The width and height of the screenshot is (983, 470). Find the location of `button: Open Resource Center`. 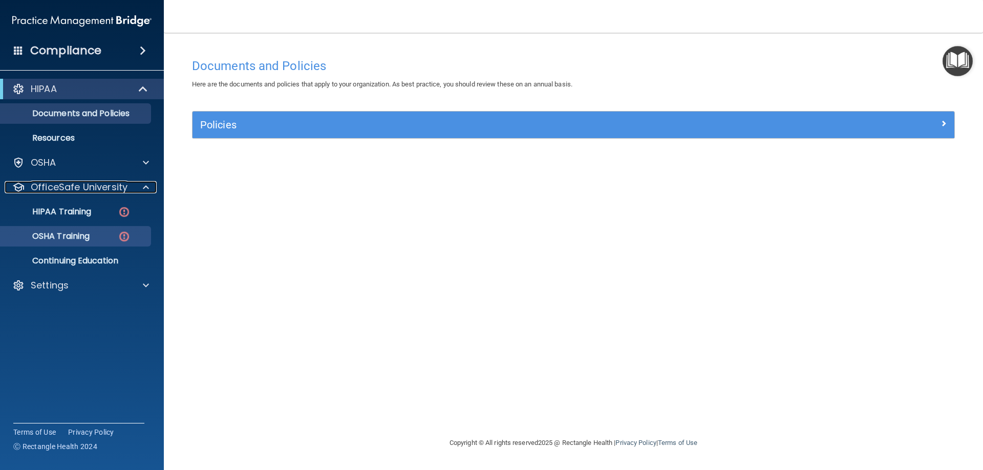

button: Open Resource Center is located at coordinates (957, 61).